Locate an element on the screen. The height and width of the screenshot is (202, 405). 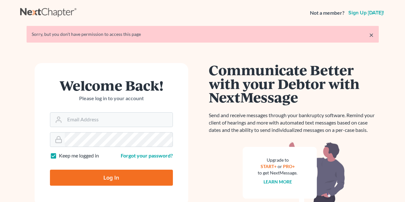
h1: Communicate Better with your Debtor with NextMessage is located at coordinates (294, 84).